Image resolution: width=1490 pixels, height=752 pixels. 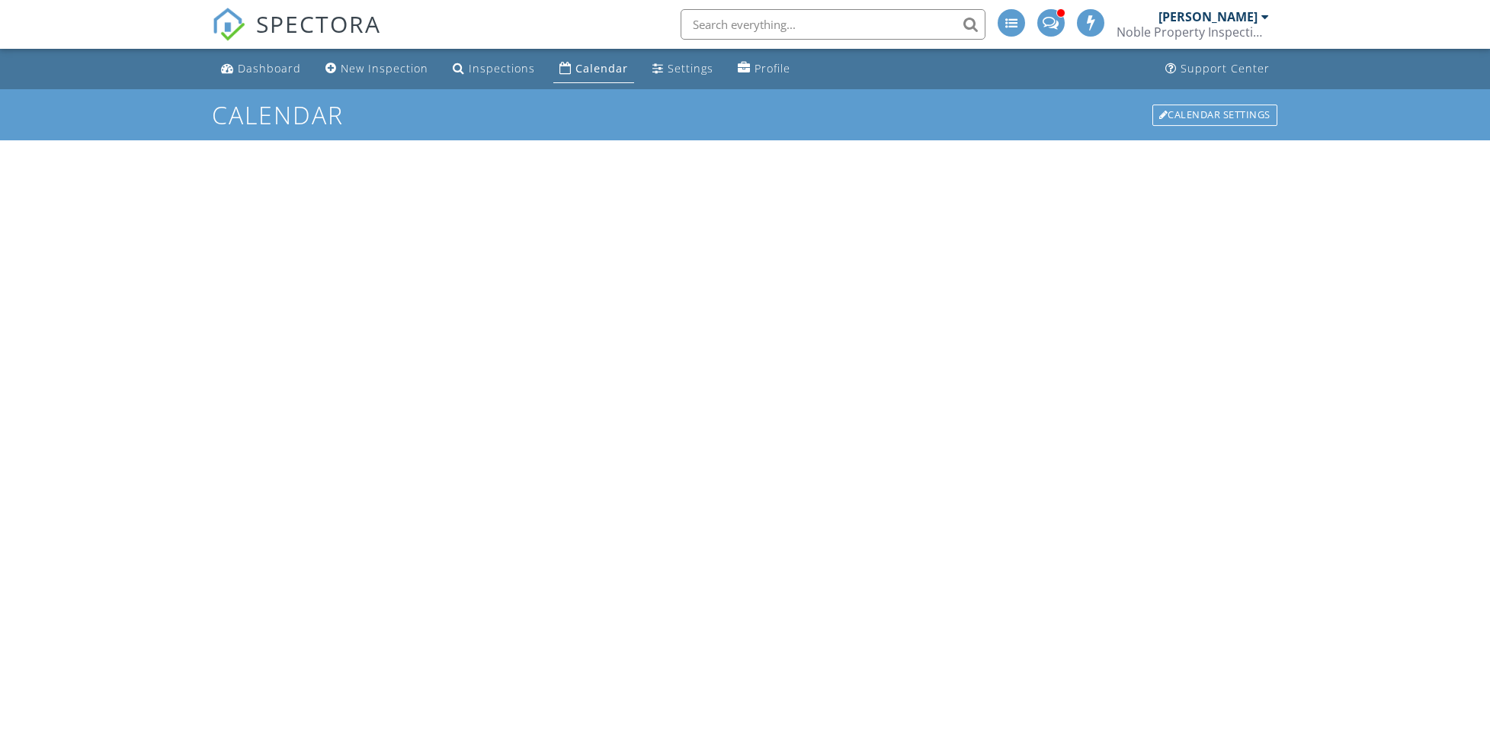 I want to click on div: Settings, so click(x=691, y=68).